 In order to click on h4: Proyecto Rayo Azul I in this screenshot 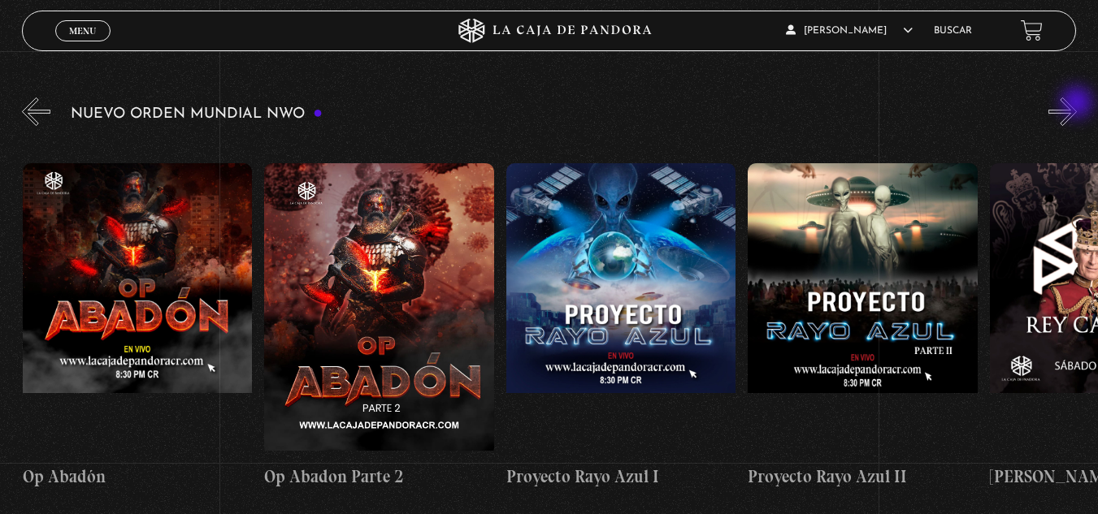, I will do `click(621, 477)`.